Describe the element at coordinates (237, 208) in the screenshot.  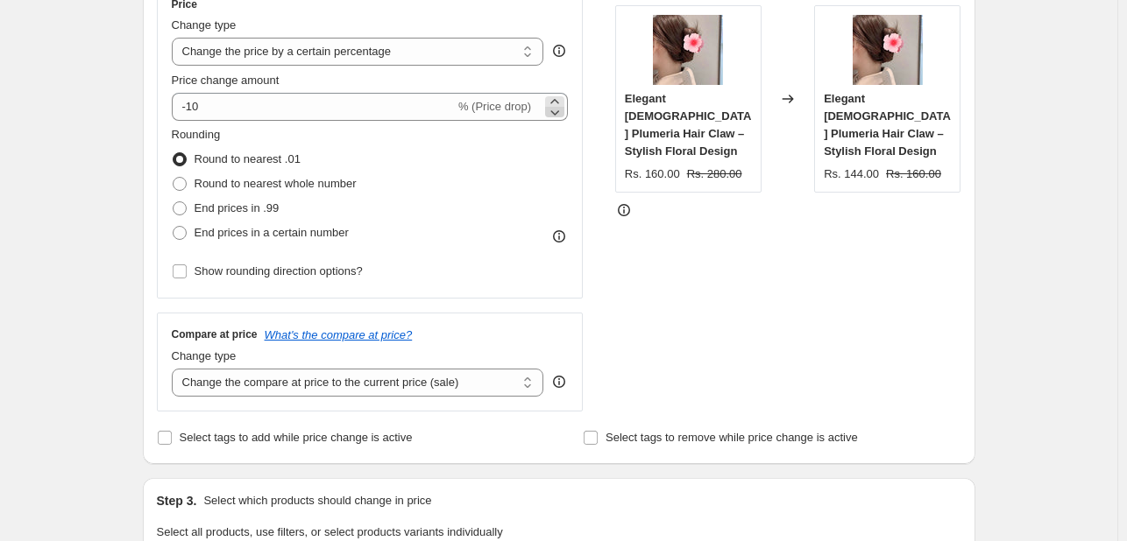
I see `span: End prices in .99` at that location.